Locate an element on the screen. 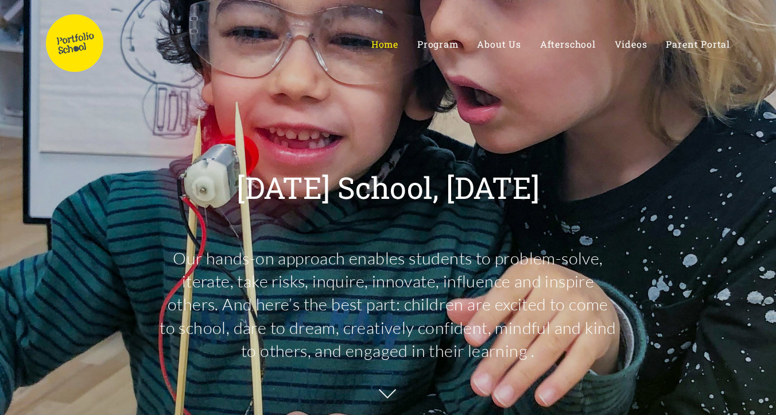  span: Videos is located at coordinates (631, 44).